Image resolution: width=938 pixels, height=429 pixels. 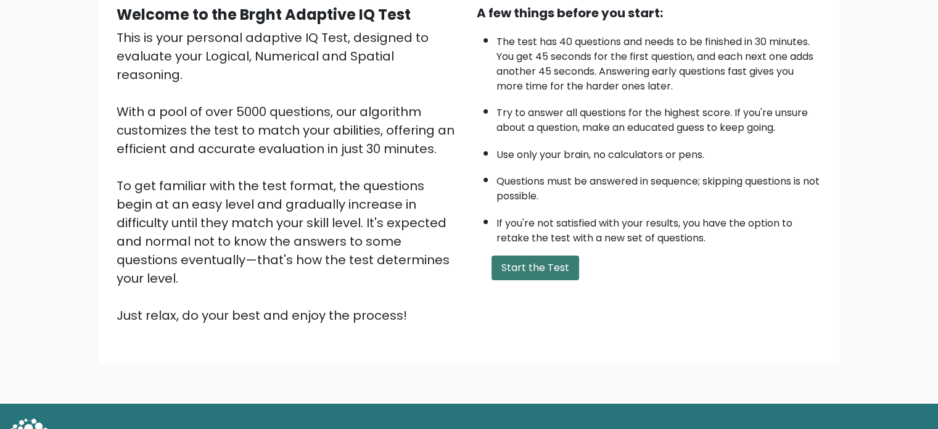 What do you see at coordinates (660, 186) in the screenshot?
I see `li: Questions must be answered in sequence; skipping questions is not possible.` at bounding box center [660, 186].